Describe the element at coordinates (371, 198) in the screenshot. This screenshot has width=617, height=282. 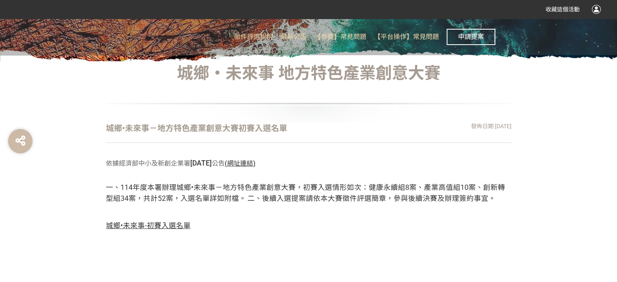
I see `span: 二、後續入選提案請依本大賽徵件評選簡章，參與後續決賽及辦理簽約事宜。` at that location.